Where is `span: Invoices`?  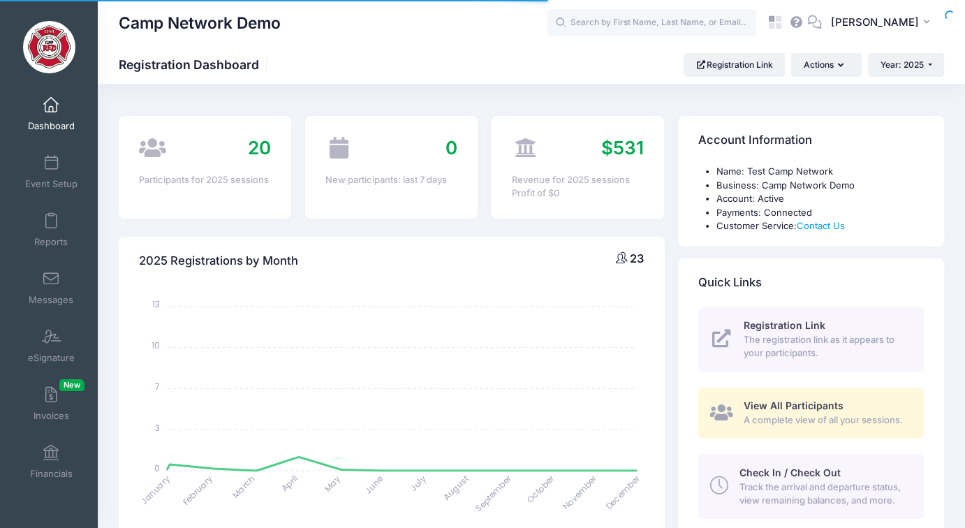
span: Invoices is located at coordinates (51, 416).